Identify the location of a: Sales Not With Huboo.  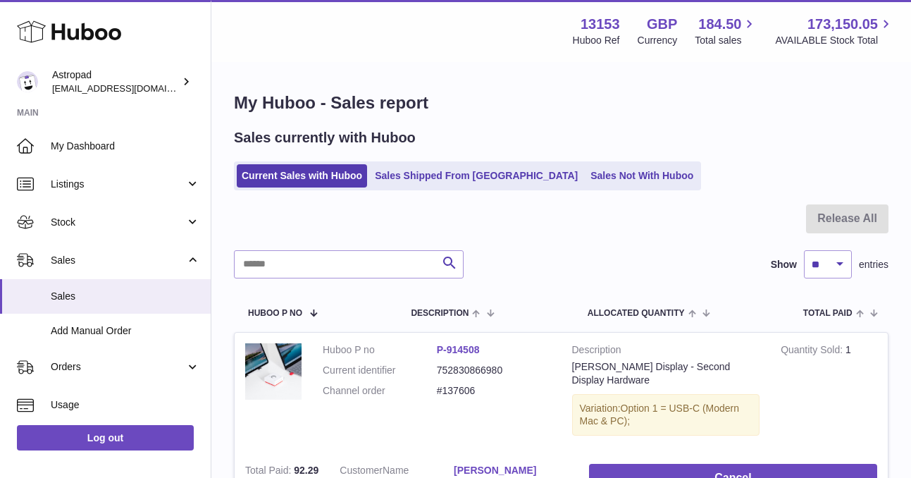
(642, 175).